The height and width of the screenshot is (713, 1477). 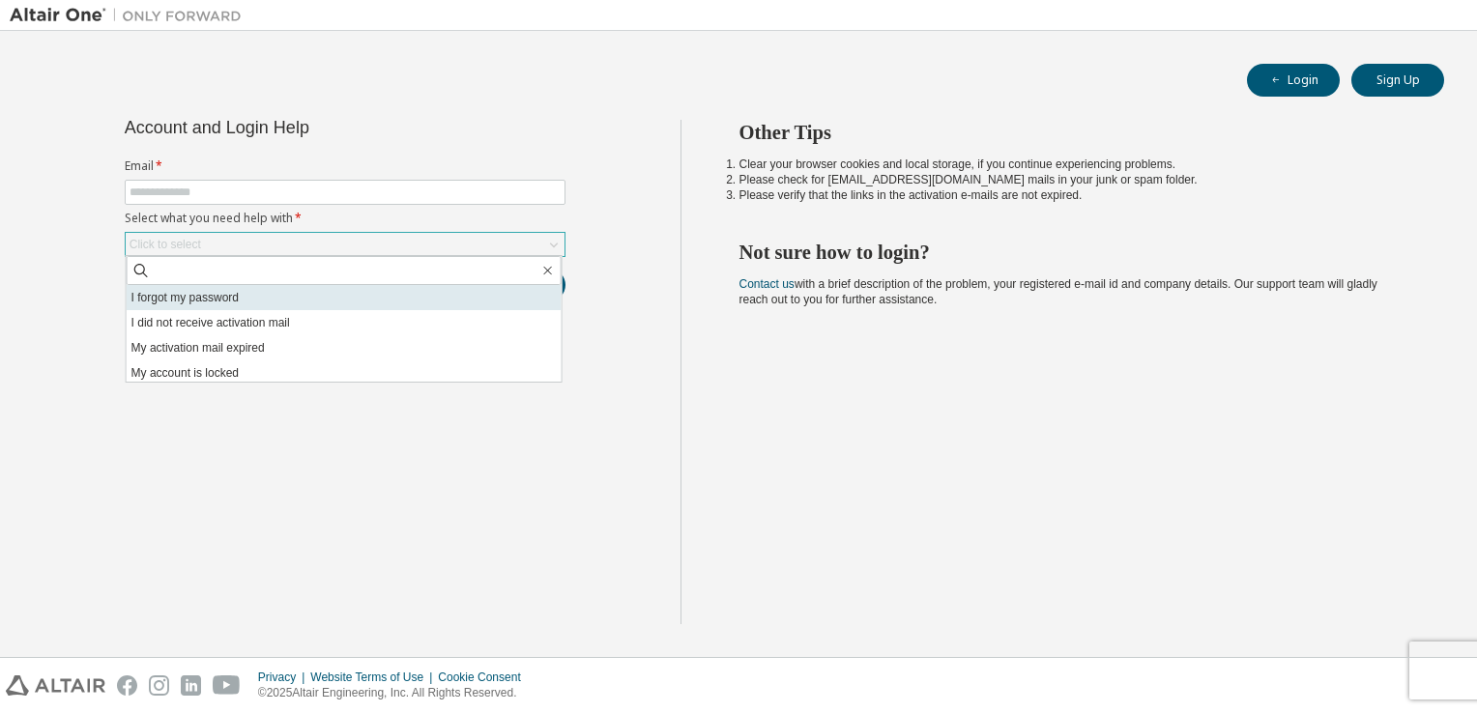 What do you see at coordinates (1397, 80) in the screenshot?
I see `button: Sign Up` at bounding box center [1397, 80].